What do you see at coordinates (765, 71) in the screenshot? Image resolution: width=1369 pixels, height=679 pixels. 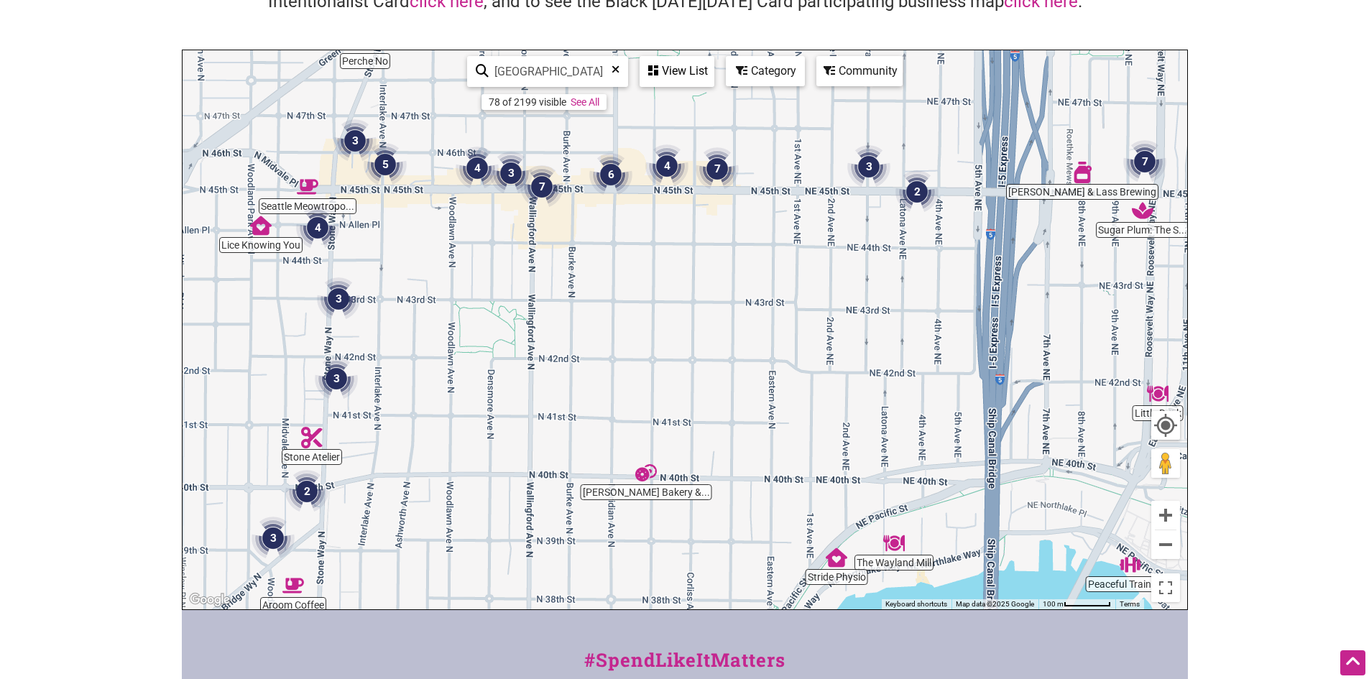 I see `div: Category` at bounding box center [765, 71].